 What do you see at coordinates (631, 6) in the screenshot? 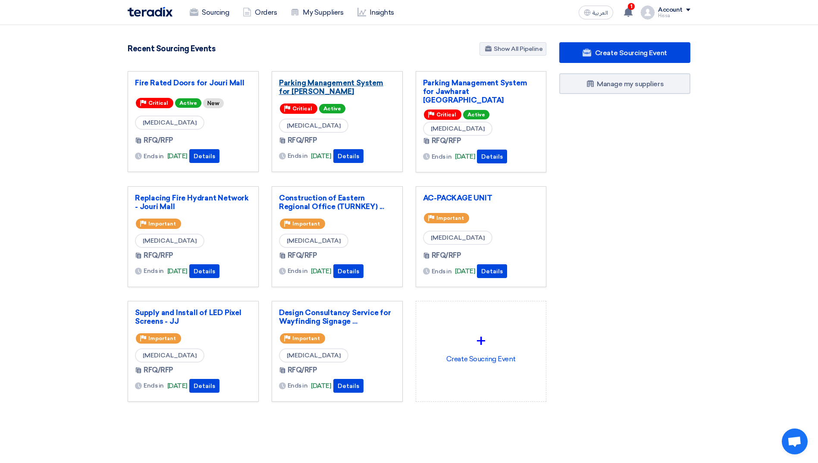
I see `span: 1` at bounding box center [631, 6].